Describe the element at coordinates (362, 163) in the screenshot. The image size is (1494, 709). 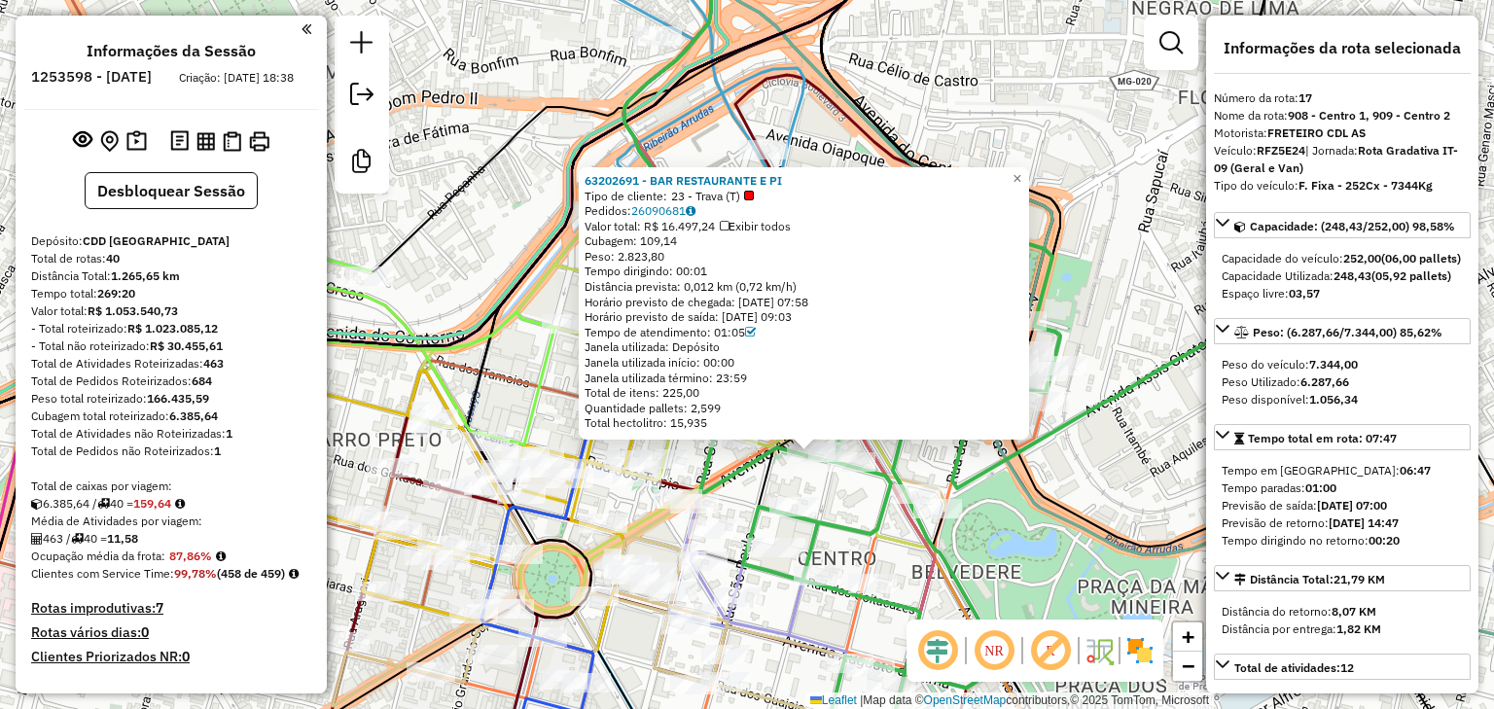
I see `a: Criar modelo` at that location.